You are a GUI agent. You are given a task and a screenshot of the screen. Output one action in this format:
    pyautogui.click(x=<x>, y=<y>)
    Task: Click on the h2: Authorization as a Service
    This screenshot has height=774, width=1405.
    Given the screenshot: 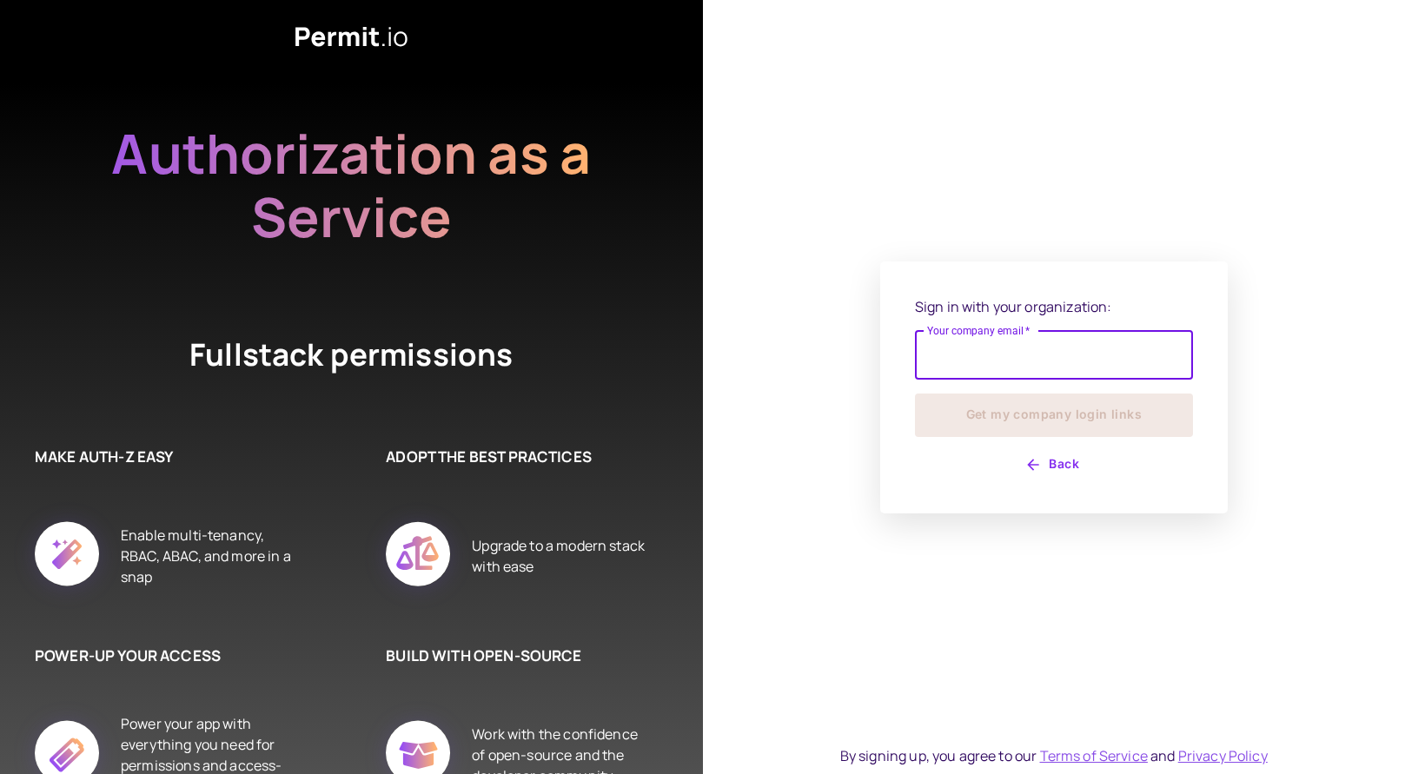 What is the action you would take?
    pyautogui.click(x=351, y=185)
    